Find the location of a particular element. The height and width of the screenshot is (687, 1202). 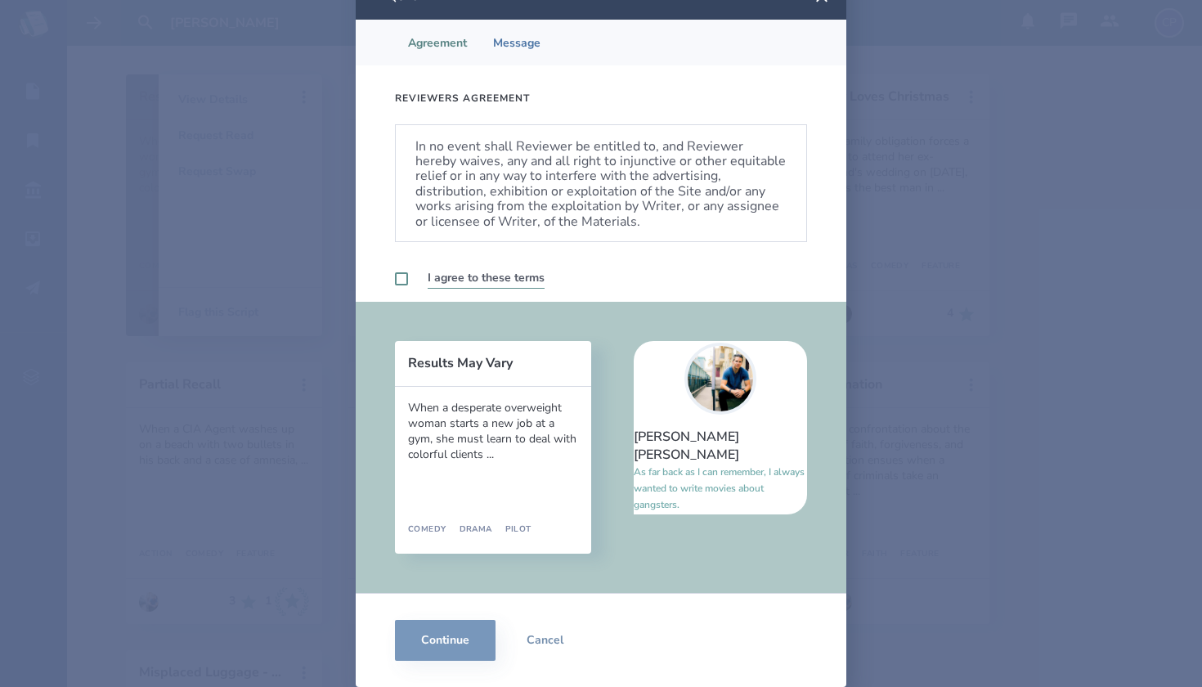

button: Continue is located at coordinates (445, 640).